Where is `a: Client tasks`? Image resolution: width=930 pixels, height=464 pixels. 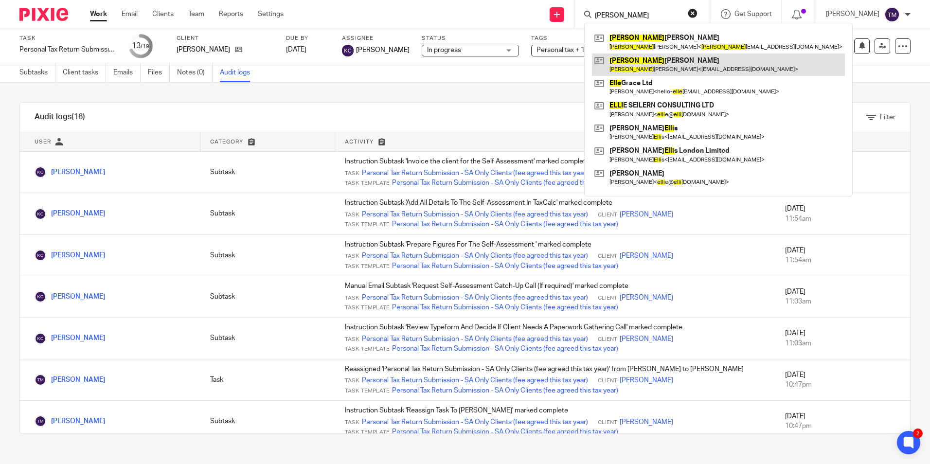
a: Client tasks is located at coordinates (84, 72).